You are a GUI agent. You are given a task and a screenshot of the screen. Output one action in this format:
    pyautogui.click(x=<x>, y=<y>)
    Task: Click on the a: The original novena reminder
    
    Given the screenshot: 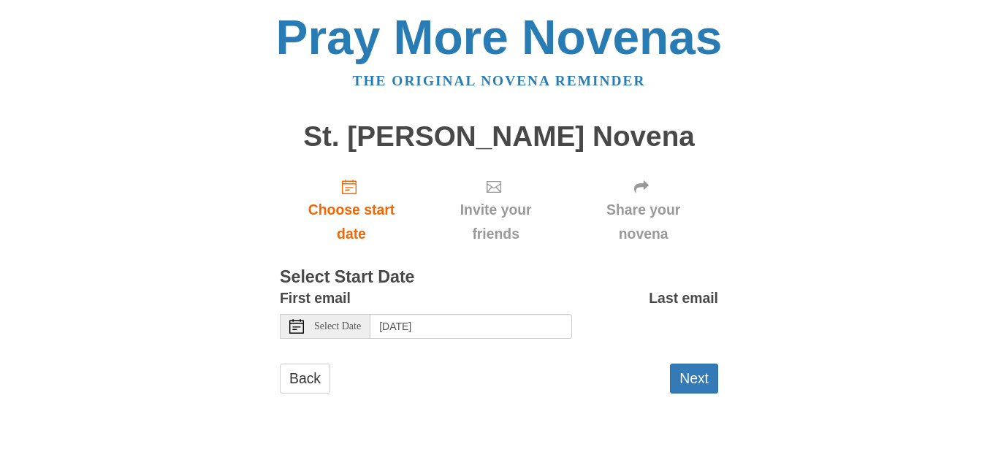 What is the action you would take?
    pyautogui.click(x=499, y=80)
    